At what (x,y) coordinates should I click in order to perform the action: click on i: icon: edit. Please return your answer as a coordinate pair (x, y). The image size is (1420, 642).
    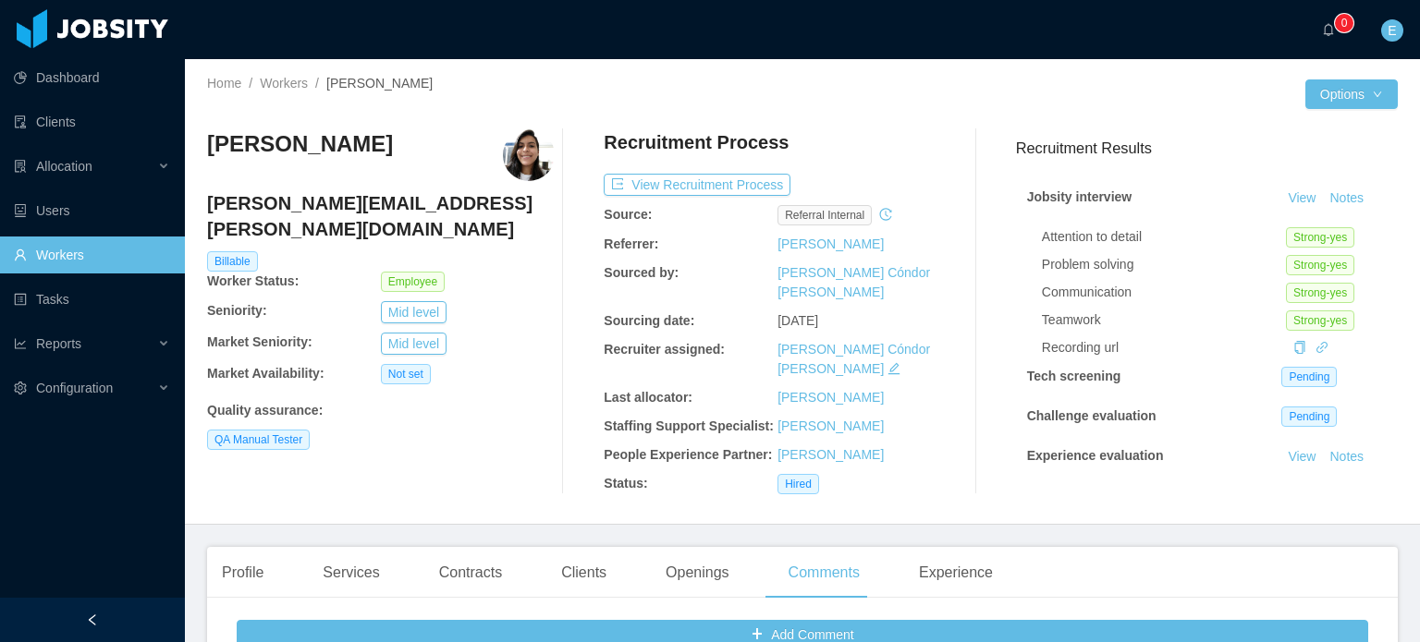
    Looking at the image, I should click on (894, 369).